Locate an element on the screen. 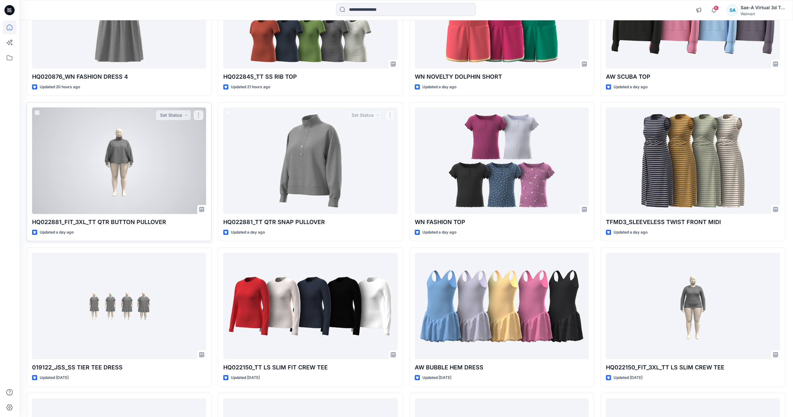  p: WN FASHION TOP is located at coordinates (502, 222).